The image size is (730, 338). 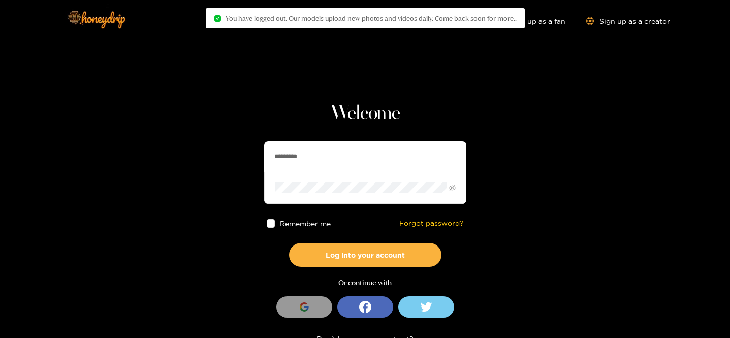 I want to click on a: Sign up as a fan, so click(x=531, y=21).